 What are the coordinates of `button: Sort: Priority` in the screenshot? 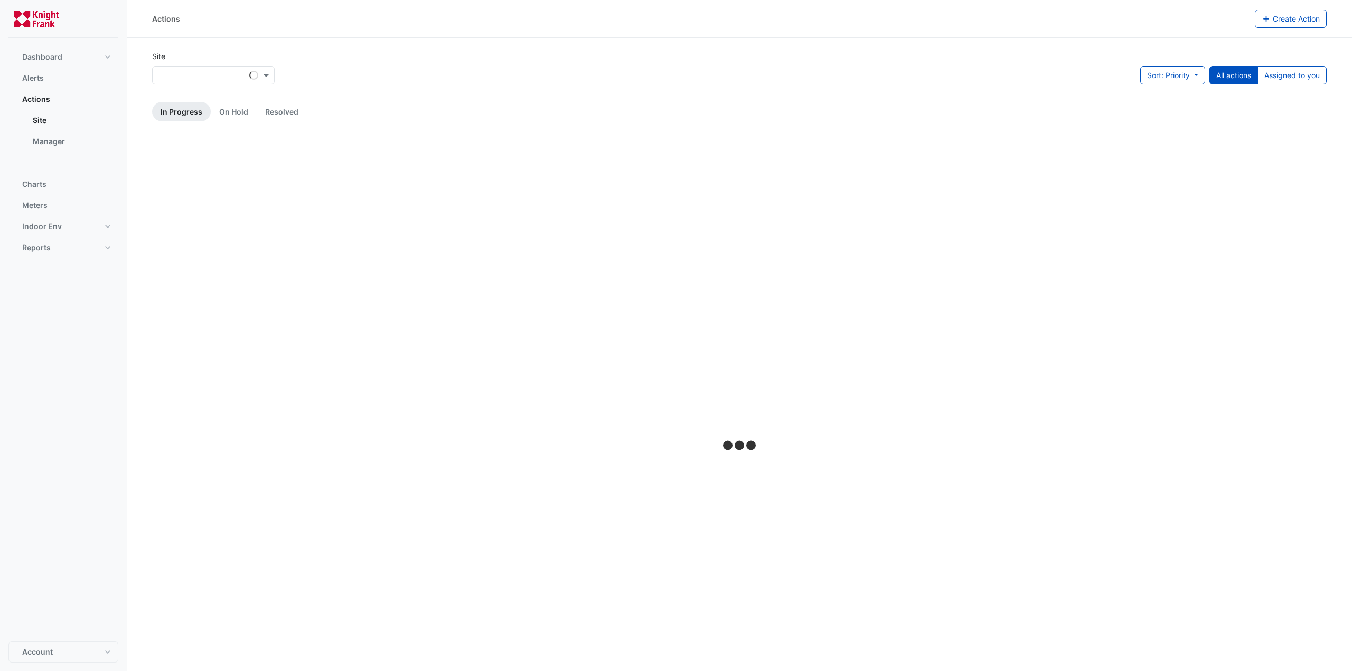 It's located at (1173, 75).